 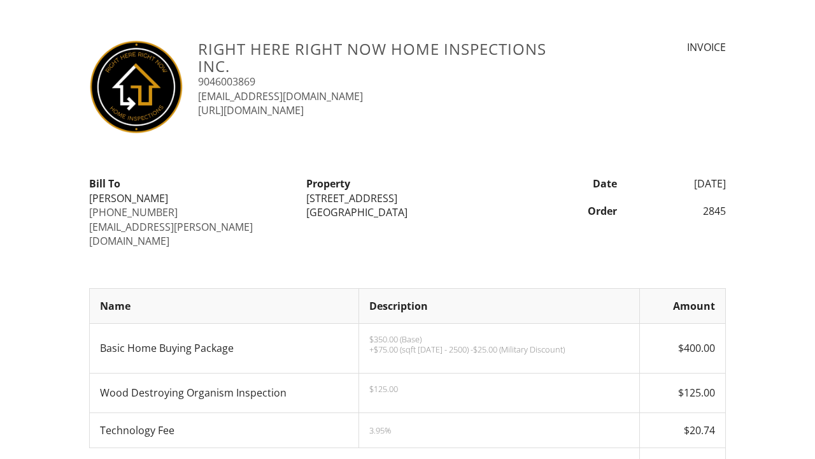 What do you see at coordinates (571, 211) in the screenshot?
I see `div: Order` at bounding box center [571, 211].